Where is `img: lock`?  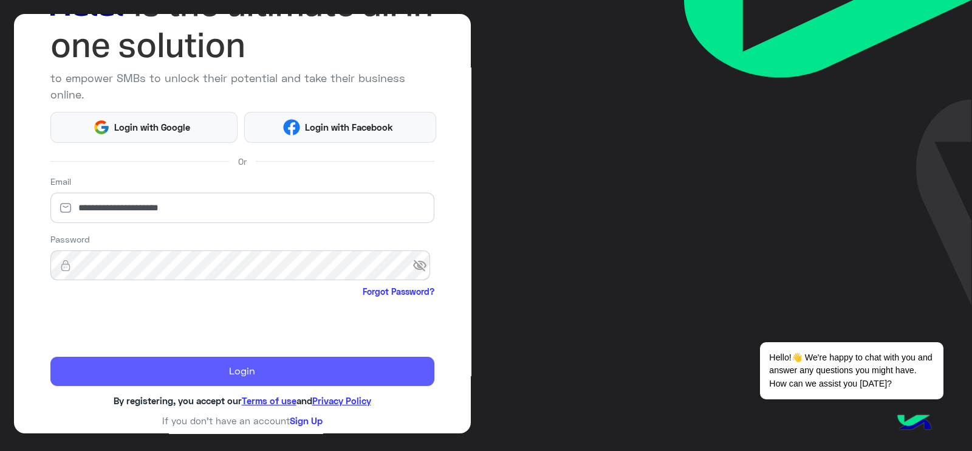 img: lock is located at coordinates (66, 266).